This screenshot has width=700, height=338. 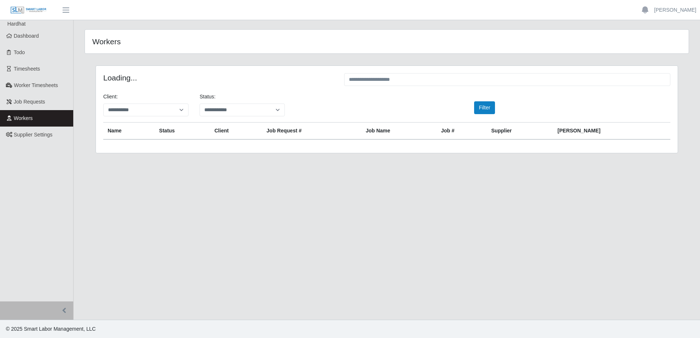 What do you see at coordinates (29, 10) in the screenshot?
I see `img: SLM Logo` at bounding box center [29, 10].